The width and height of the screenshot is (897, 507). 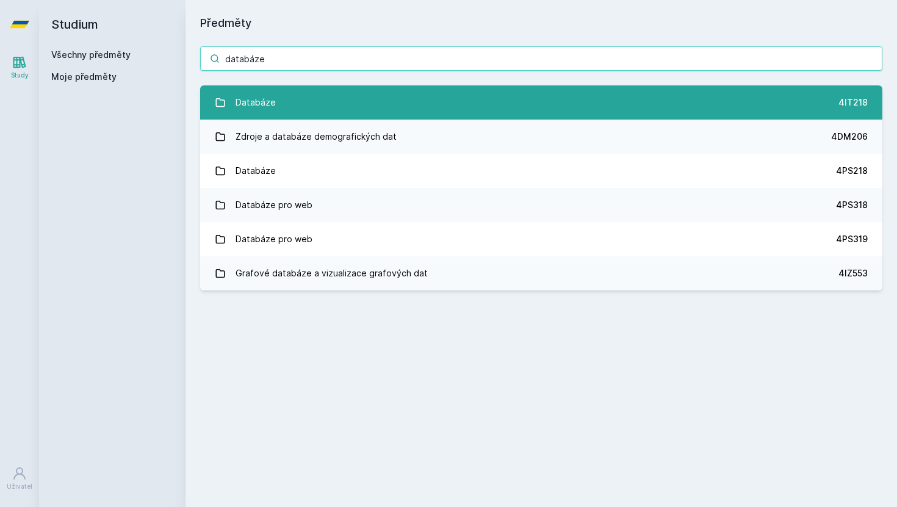 I want to click on div: 4IZ553, so click(x=853, y=273).